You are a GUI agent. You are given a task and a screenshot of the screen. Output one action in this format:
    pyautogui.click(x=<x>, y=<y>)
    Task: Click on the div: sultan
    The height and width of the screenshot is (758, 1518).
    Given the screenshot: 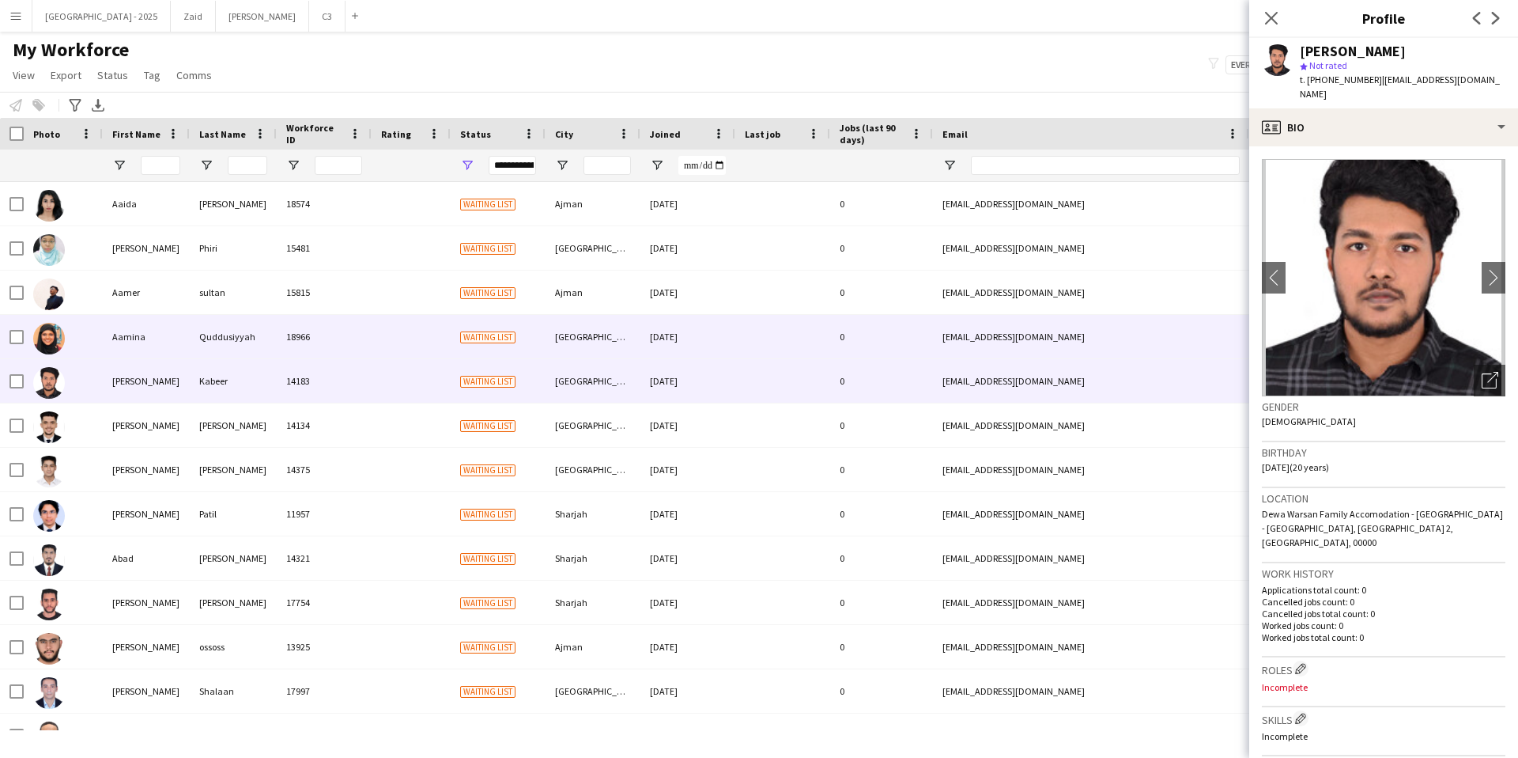 What is the action you would take?
    pyautogui.click(x=233, y=292)
    